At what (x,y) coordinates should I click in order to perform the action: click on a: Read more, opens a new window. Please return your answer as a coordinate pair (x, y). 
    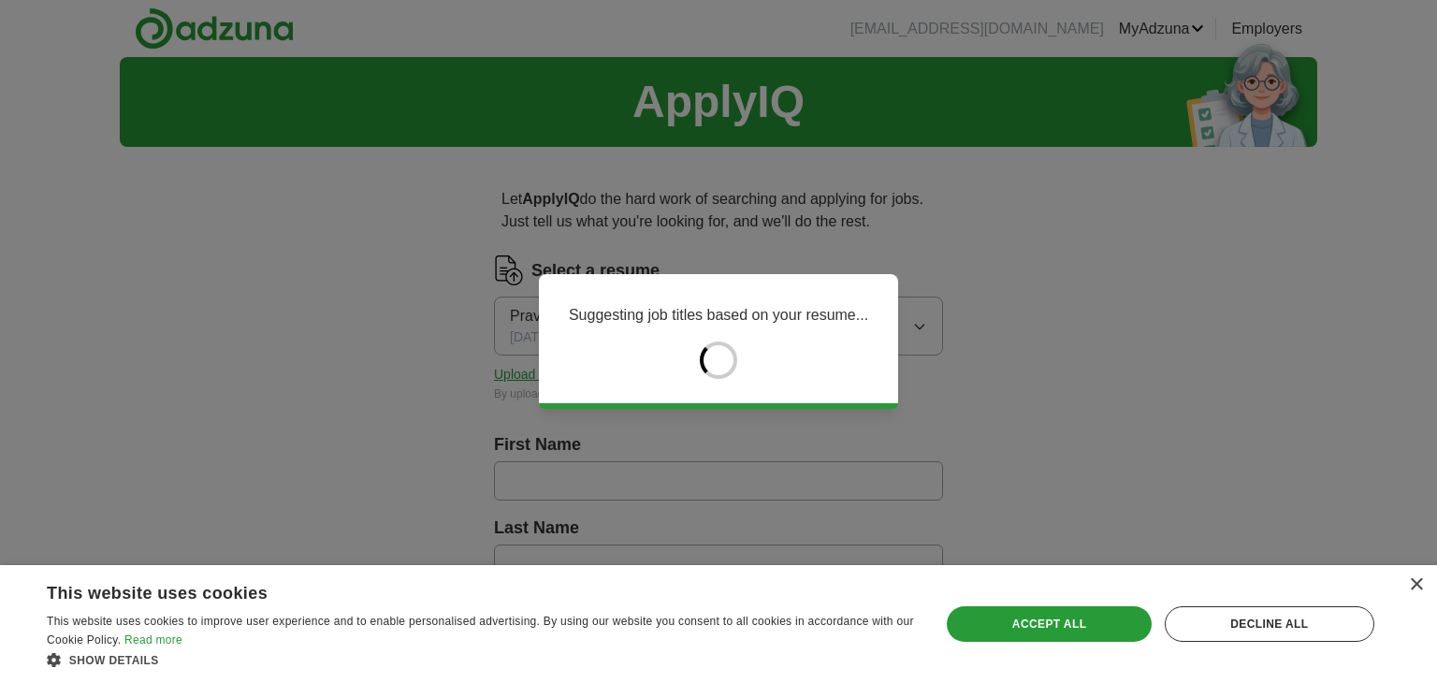
    Looking at the image, I should click on (153, 640).